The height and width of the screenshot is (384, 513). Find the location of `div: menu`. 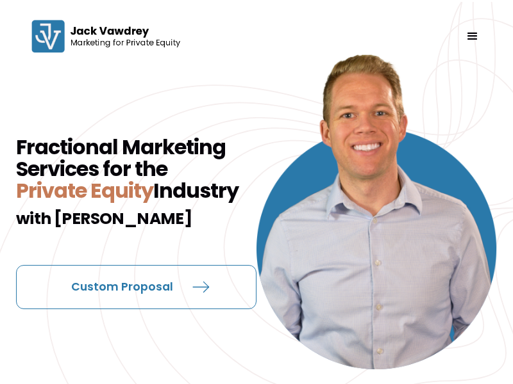

div: menu is located at coordinates (472, 37).